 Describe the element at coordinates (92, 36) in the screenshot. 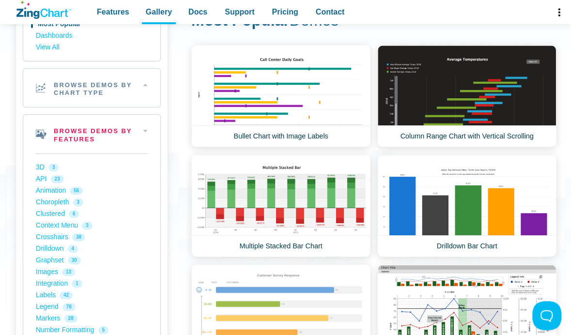

I see `a: Dashboards` at that location.